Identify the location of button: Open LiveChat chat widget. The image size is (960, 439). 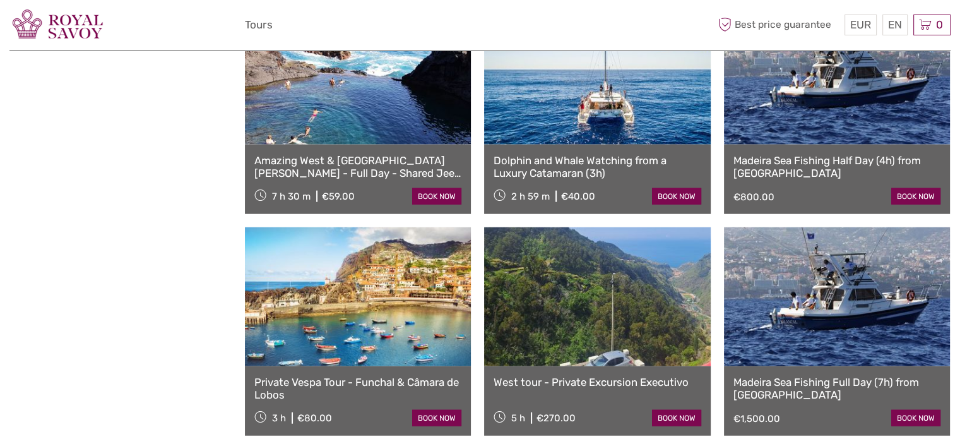
(153, 27).